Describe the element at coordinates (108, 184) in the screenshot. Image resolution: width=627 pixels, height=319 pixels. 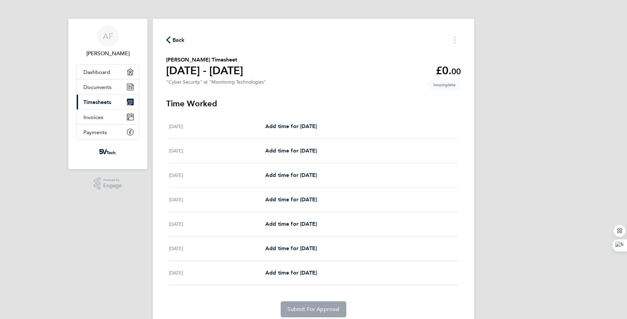
I see `a: Powered byEngage` at that location.